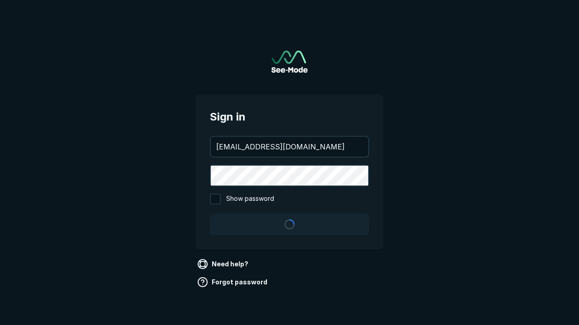  Describe the element at coordinates (289, 117) in the screenshot. I see `span: Sign in` at that location.